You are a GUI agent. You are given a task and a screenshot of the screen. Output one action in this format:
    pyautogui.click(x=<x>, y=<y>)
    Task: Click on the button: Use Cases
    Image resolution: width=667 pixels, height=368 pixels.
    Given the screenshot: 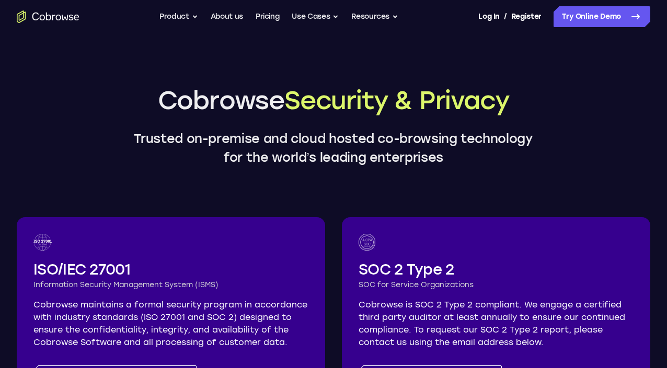 What is the action you would take?
    pyautogui.click(x=315, y=17)
    